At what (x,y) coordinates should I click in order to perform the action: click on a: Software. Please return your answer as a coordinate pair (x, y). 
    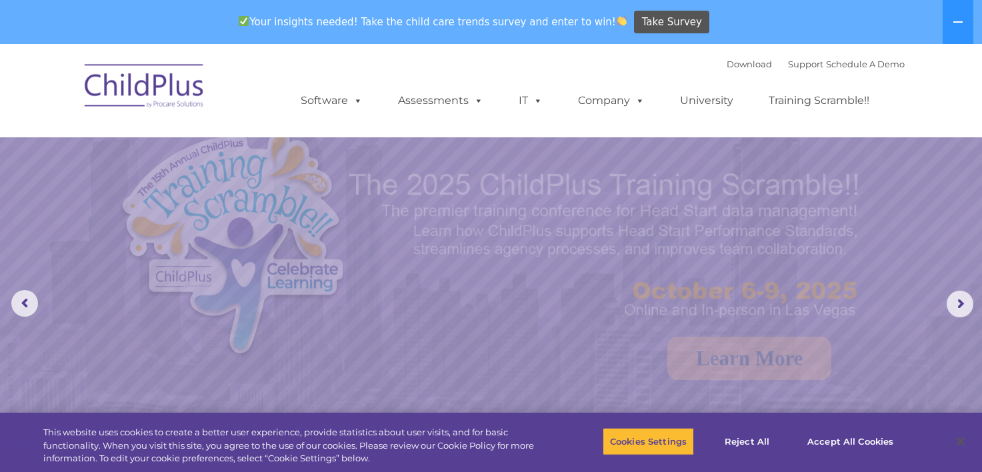
    Looking at the image, I should click on (331, 101).